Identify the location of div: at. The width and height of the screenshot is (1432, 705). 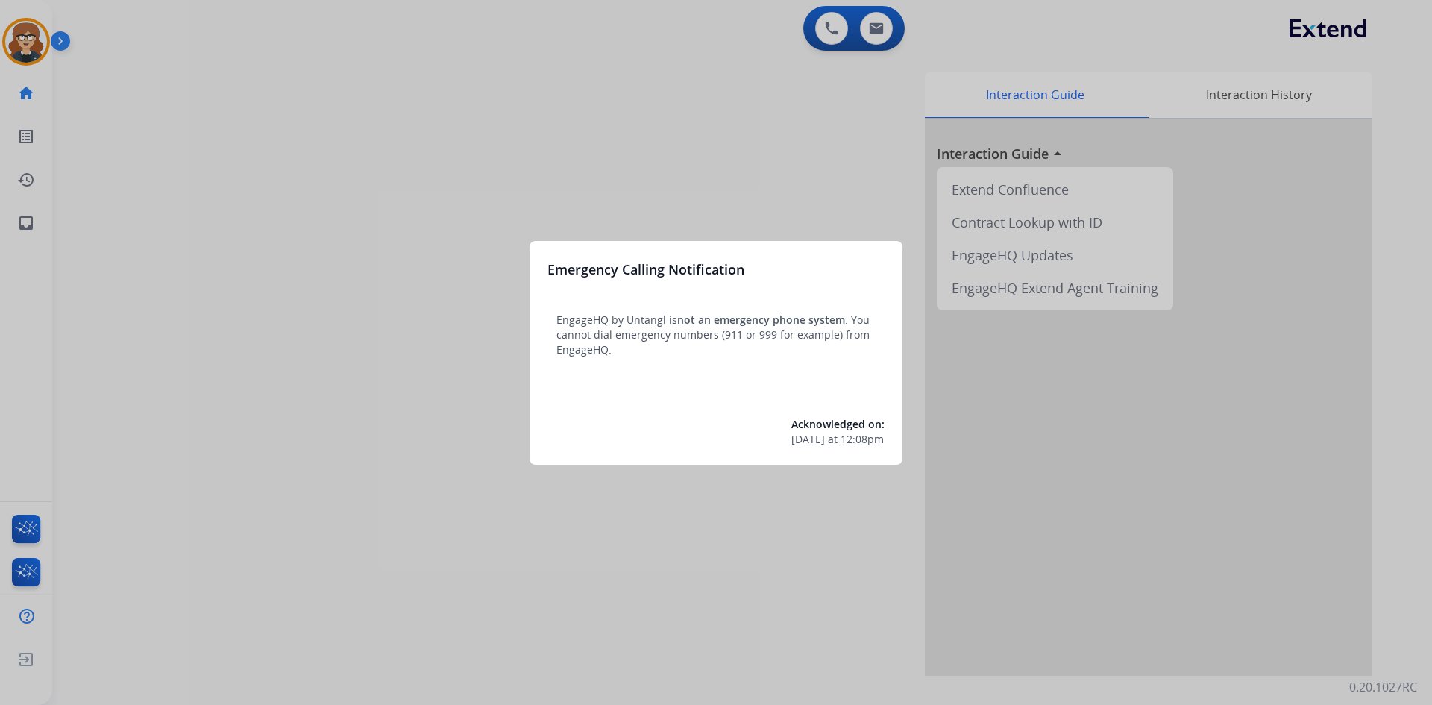
(838, 439).